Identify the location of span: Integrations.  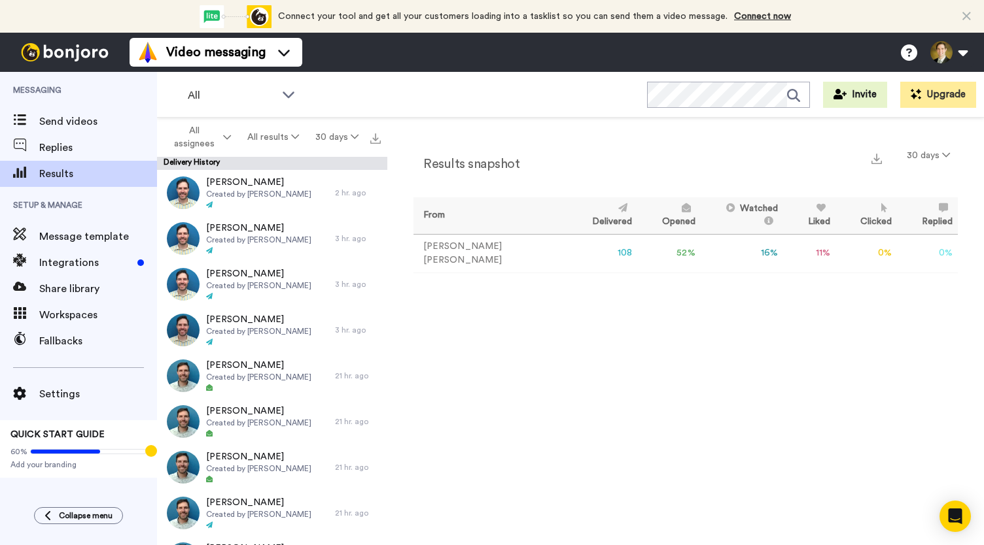
(86, 263).